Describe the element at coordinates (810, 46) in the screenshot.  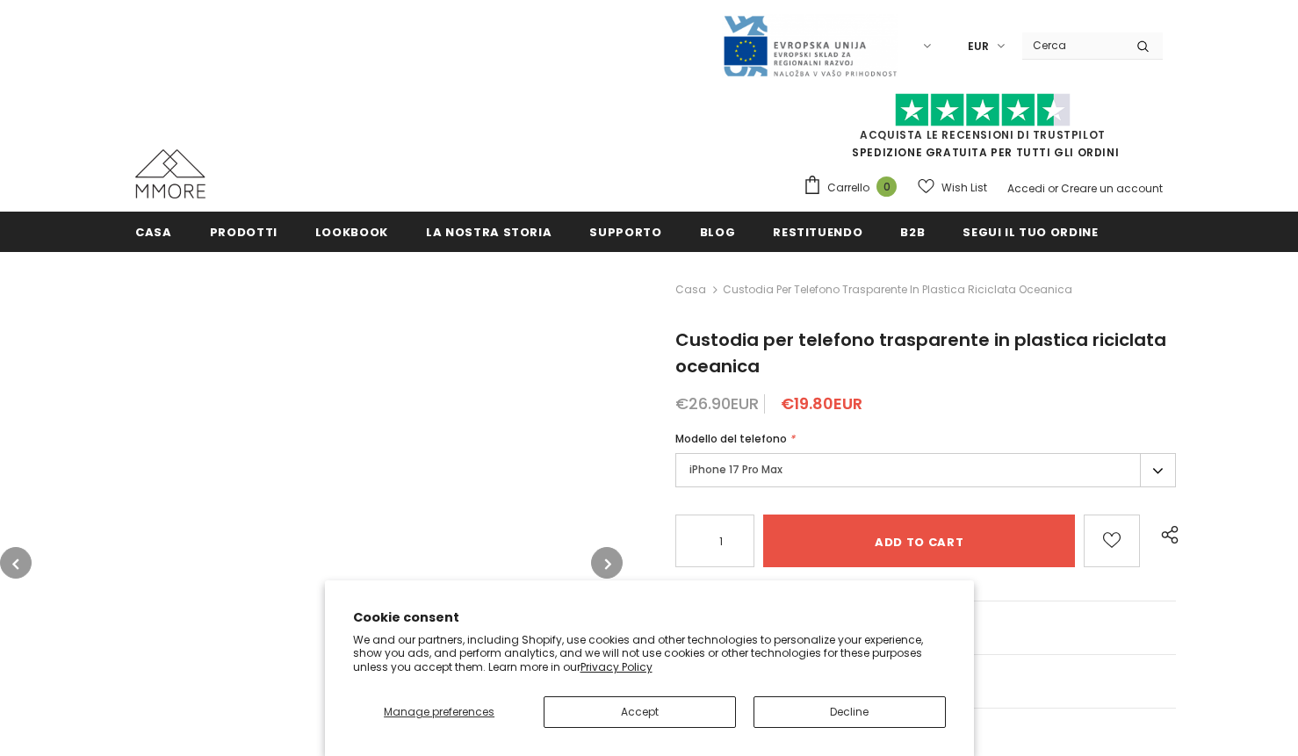
I see `img: Javni Razpis` at that location.